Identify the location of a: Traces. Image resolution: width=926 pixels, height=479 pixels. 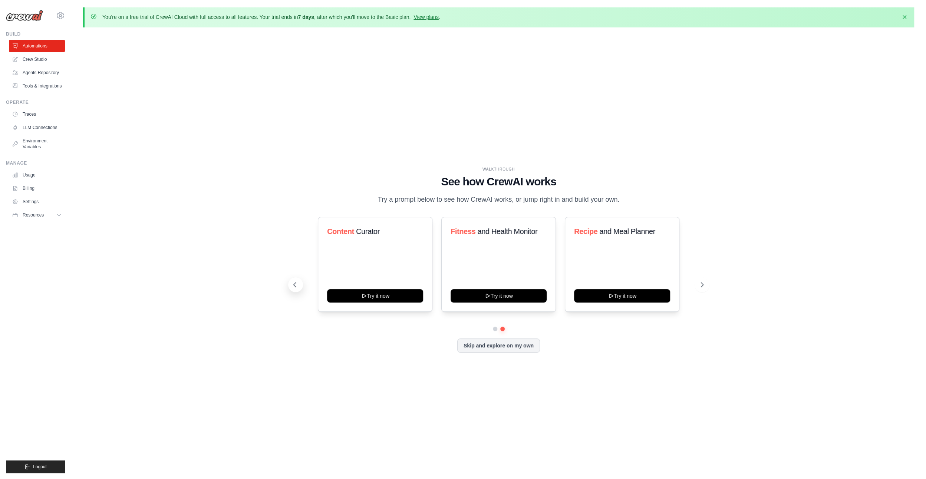
(37, 114).